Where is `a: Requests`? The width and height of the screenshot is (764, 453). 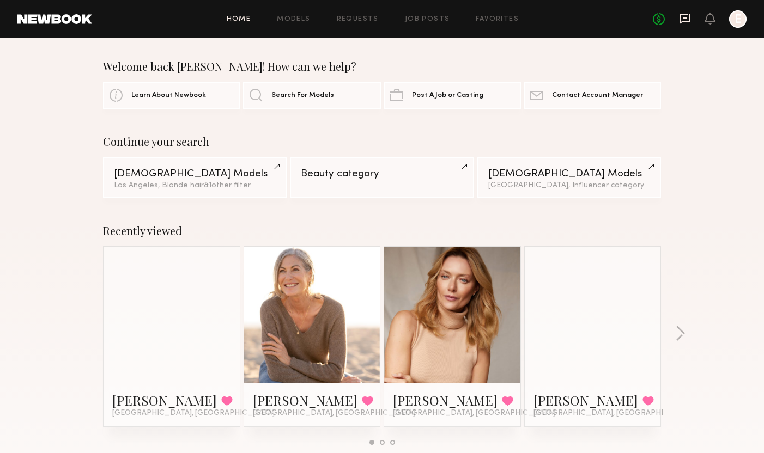
a: Requests is located at coordinates (357, 19).